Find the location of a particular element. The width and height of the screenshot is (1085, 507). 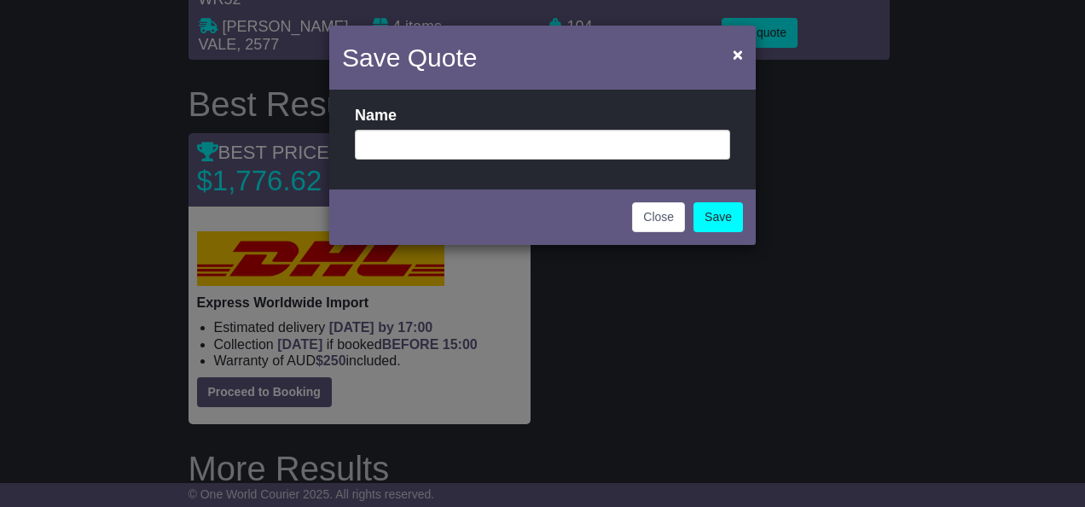

label: Name is located at coordinates (375, 116).